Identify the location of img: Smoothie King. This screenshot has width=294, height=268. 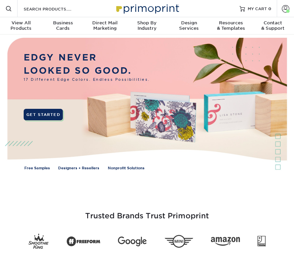
(38, 241).